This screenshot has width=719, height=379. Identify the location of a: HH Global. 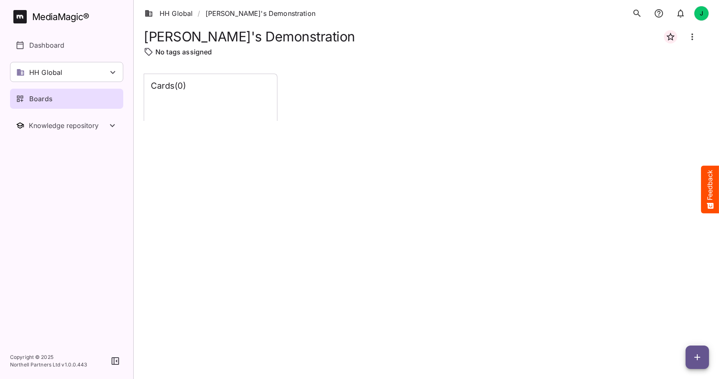
(168, 13).